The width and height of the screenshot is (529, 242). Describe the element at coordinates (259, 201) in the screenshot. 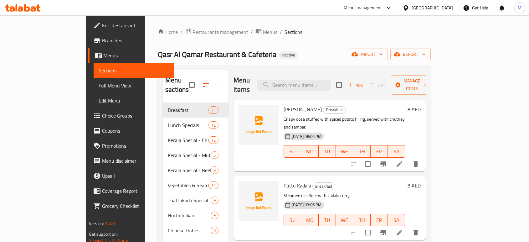

I see `img: Puttu Kadala` at that location.